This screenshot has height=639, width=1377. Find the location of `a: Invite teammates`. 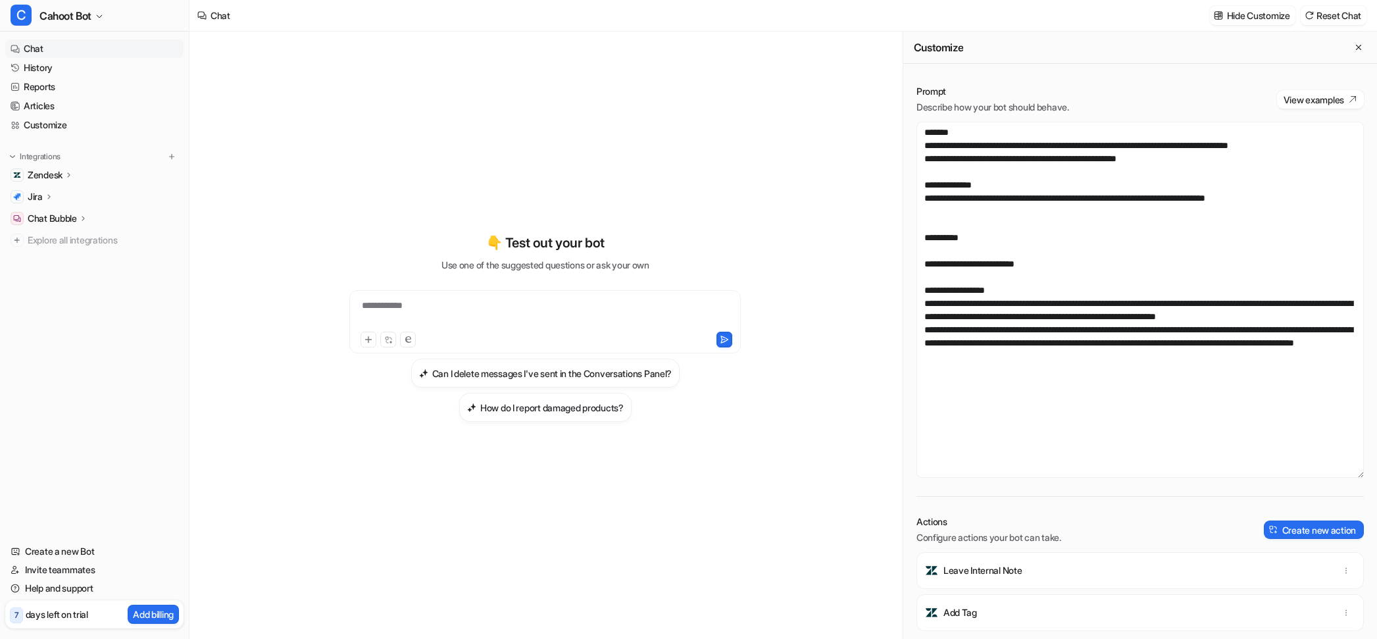

a: Invite teammates is located at coordinates (94, 570).